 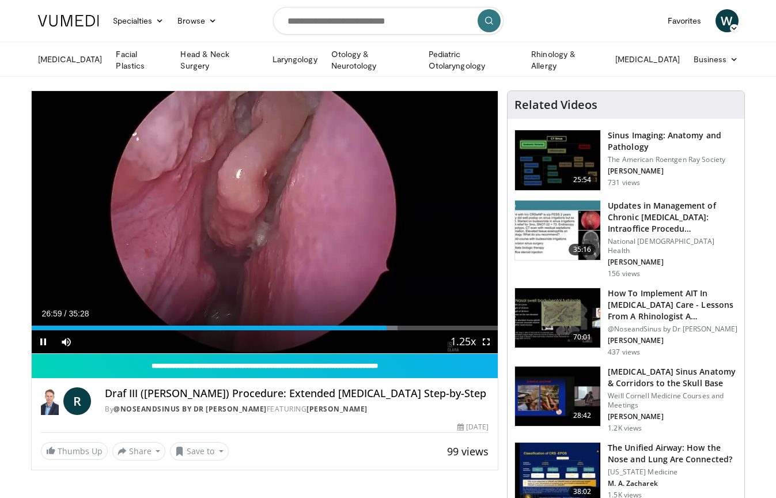 What do you see at coordinates (138, 21) in the screenshot?
I see `a: Specialties` at bounding box center [138, 21].